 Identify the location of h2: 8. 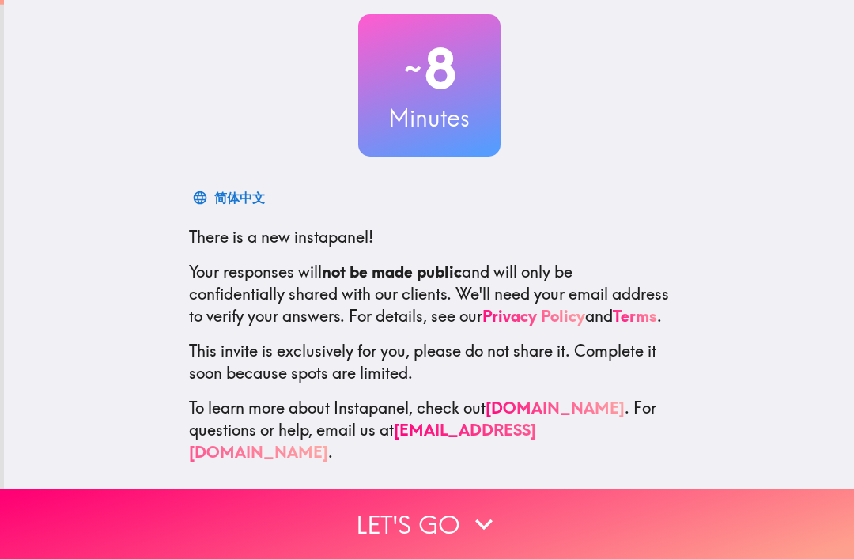
(429, 69).